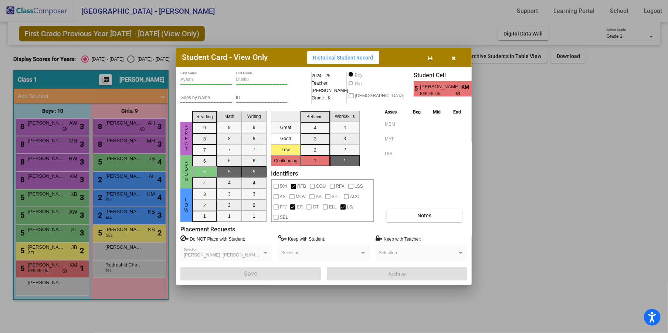  What do you see at coordinates (301, 186) in the screenshot?
I see `span: RFB` at bounding box center [301, 186].